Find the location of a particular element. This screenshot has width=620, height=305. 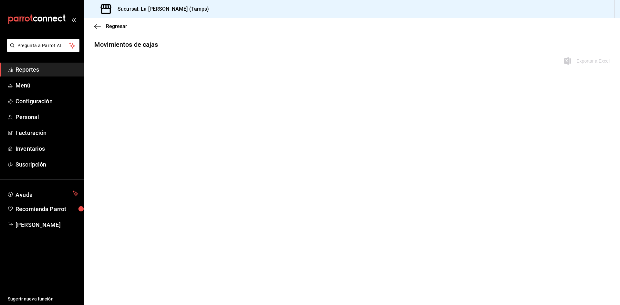

span: Regresar is located at coordinates (117, 26).